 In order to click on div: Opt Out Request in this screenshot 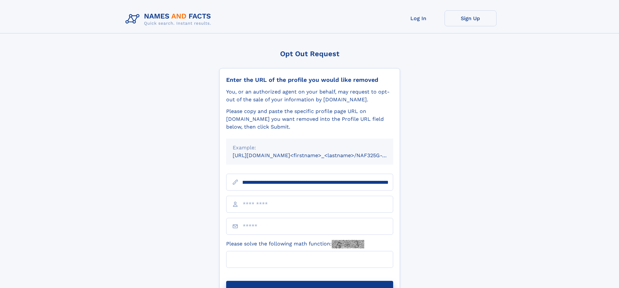, I will do `click(309, 54)`.